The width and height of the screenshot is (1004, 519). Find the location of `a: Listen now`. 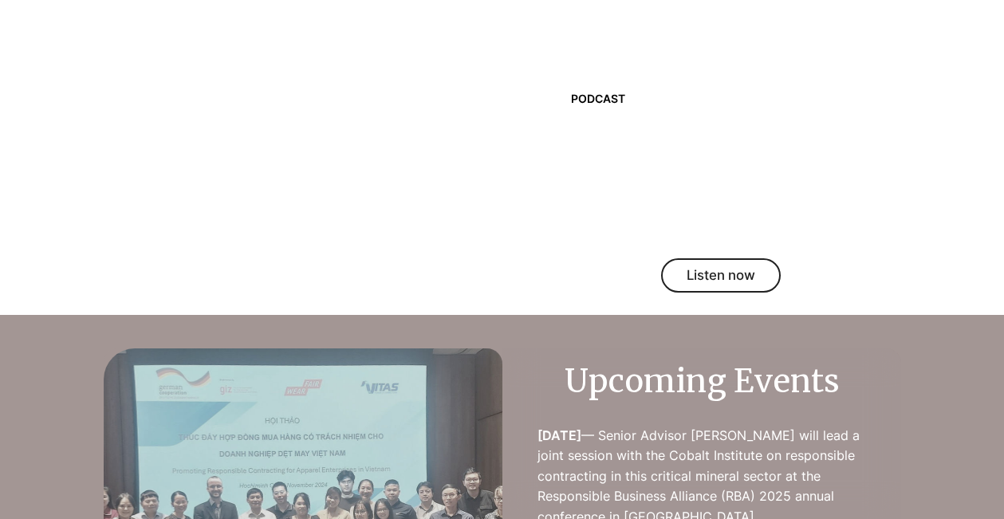

a: Listen now is located at coordinates (721, 275).